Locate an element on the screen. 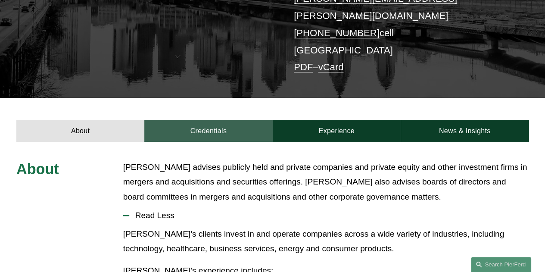 This screenshot has height=272, width=545. span: About is located at coordinates (37, 169).